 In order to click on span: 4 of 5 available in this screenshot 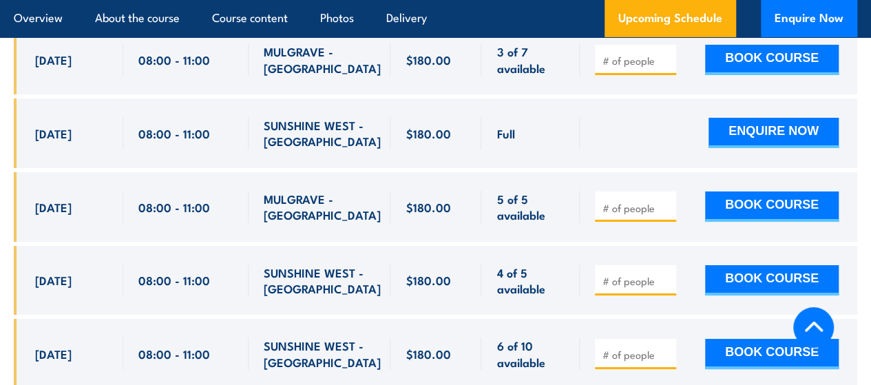, I will do `click(530, 280)`.